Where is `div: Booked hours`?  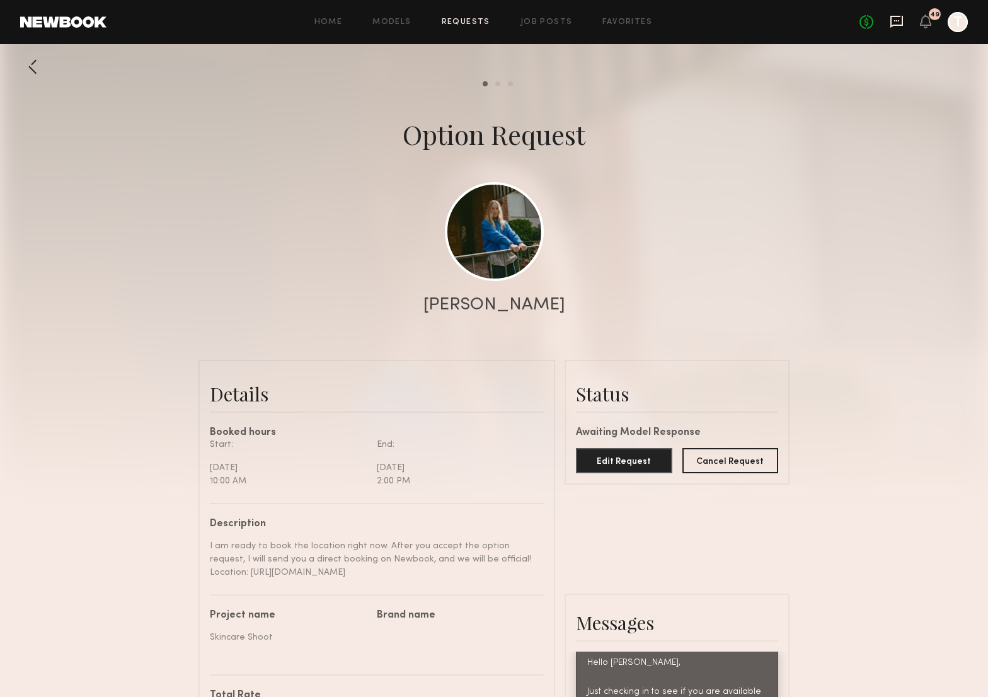
div: Booked hours is located at coordinates (377, 433).